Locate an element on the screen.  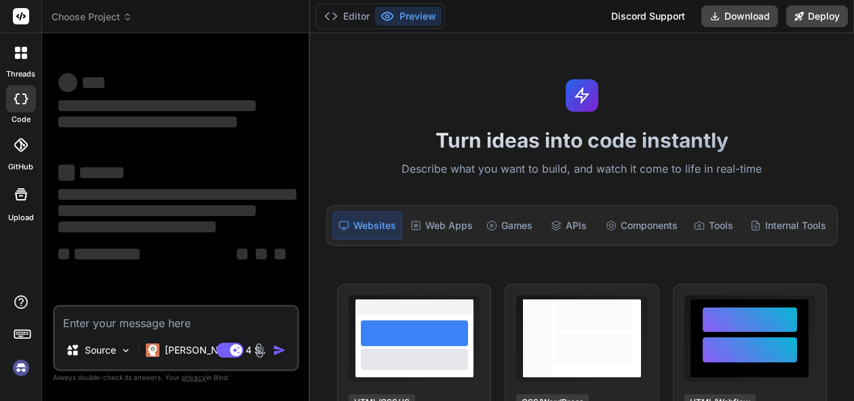
label: code is located at coordinates (21, 119).